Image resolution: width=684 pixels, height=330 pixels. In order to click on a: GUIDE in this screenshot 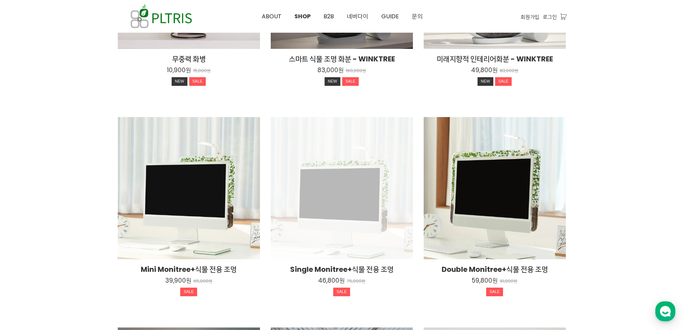, I will do `click(390, 17)`.